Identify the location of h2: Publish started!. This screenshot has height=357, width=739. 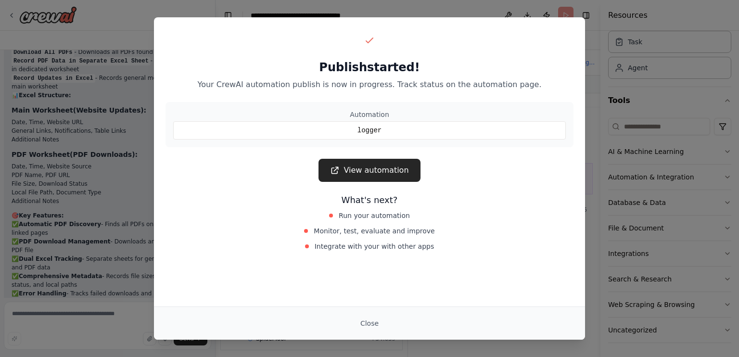
(370, 67).